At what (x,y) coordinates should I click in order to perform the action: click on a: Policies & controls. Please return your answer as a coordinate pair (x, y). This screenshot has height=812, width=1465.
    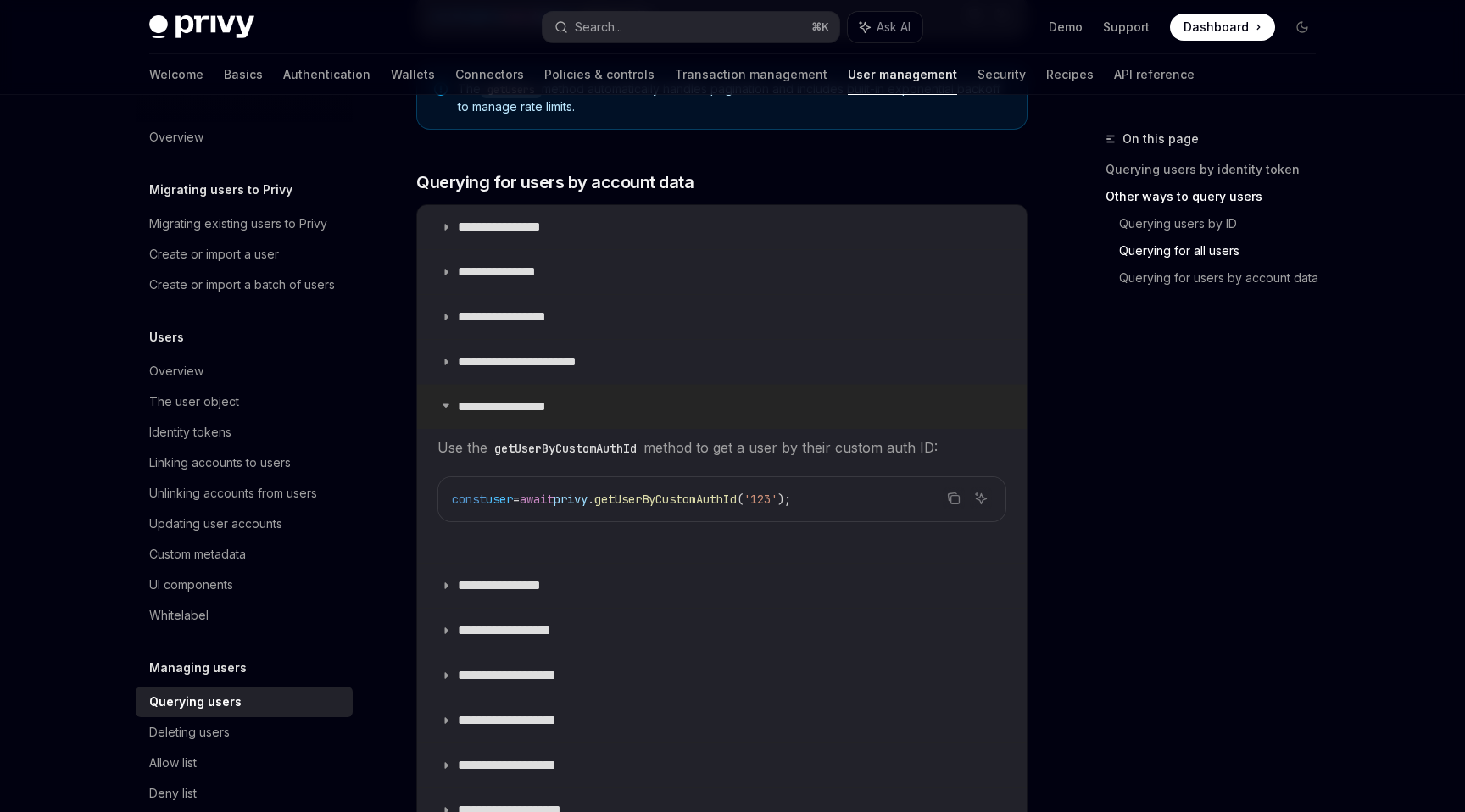
    Looking at the image, I should click on (599, 74).